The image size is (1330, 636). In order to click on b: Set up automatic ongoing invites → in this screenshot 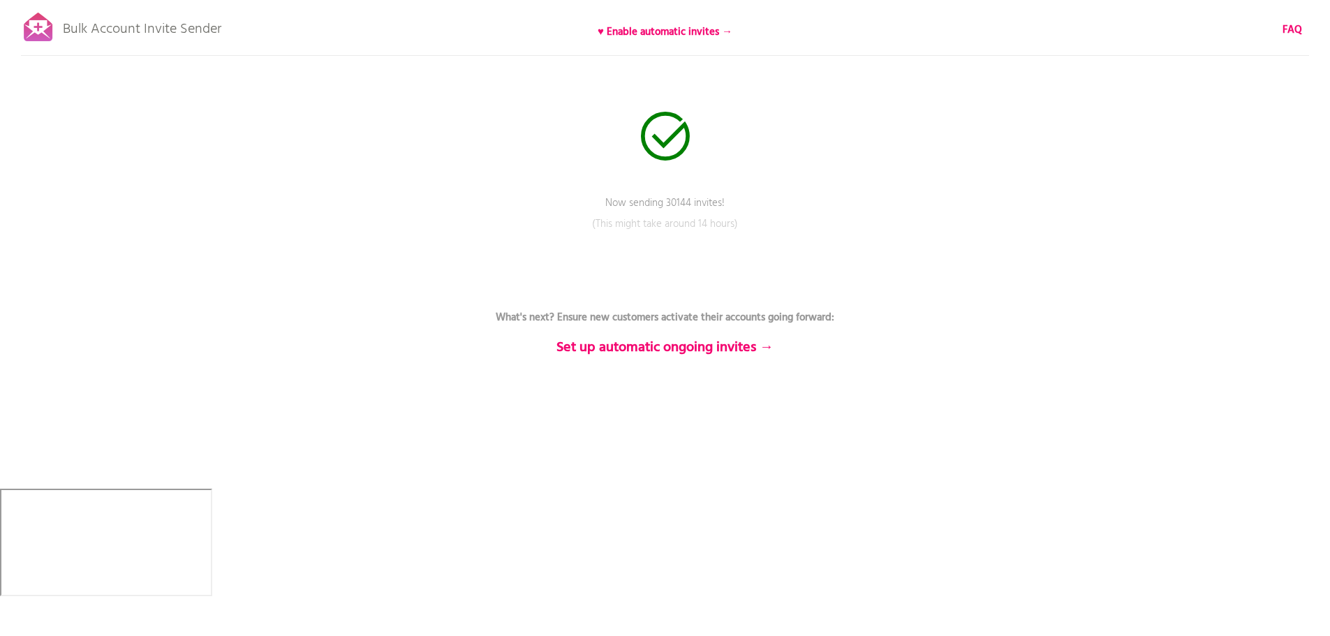, I will do `click(665, 348)`.